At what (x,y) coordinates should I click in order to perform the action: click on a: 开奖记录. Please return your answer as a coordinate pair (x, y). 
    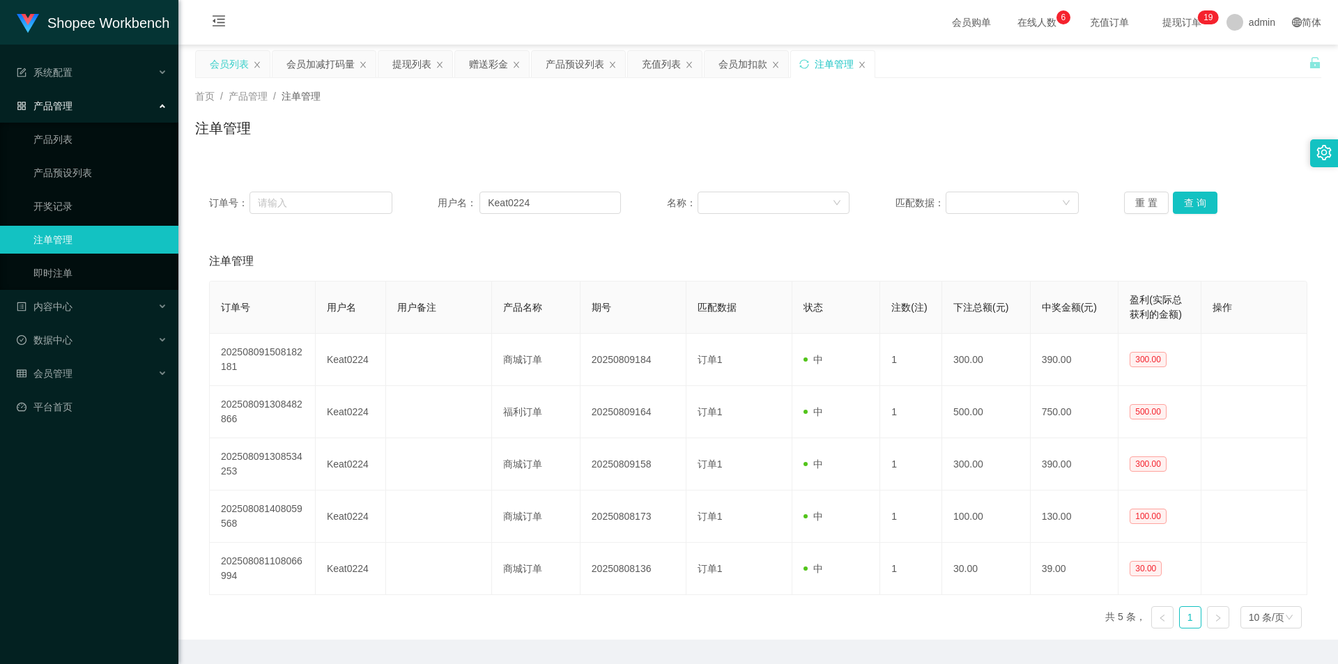
    Looking at the image, I should click on (100, 206).